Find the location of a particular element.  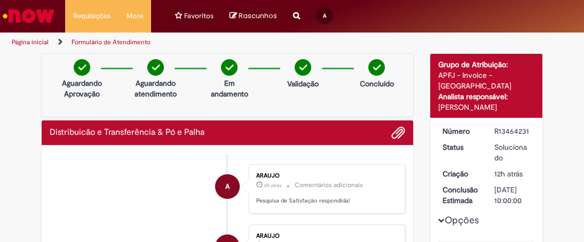

div: 29/08/2025 21:41:08 is located at coordinates (512, 174).